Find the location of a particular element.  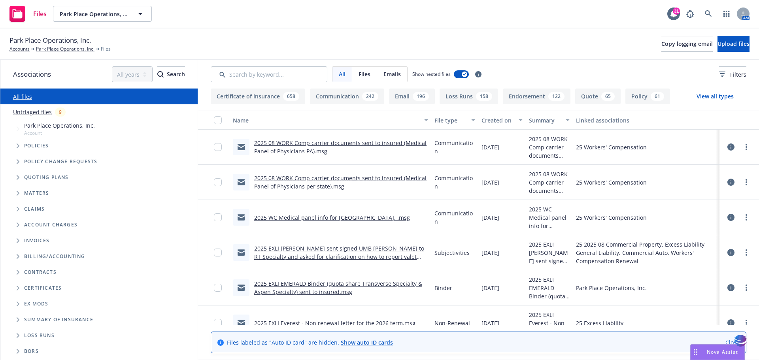

button: Name is located at coordinates (330, 120).